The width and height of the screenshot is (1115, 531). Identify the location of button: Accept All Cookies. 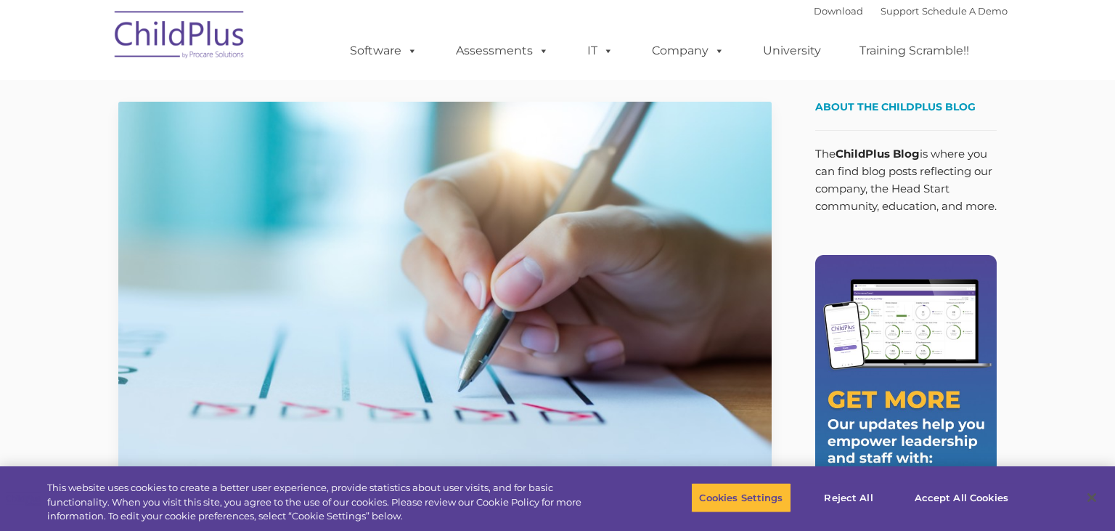
(961, 497).